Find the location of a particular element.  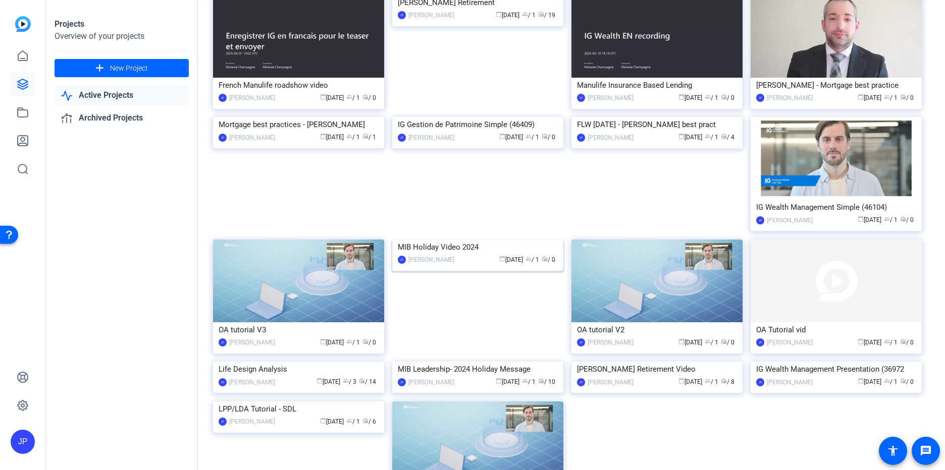

div: IG Wealth Management Simple (46104) is located at coordinates (836, 207).